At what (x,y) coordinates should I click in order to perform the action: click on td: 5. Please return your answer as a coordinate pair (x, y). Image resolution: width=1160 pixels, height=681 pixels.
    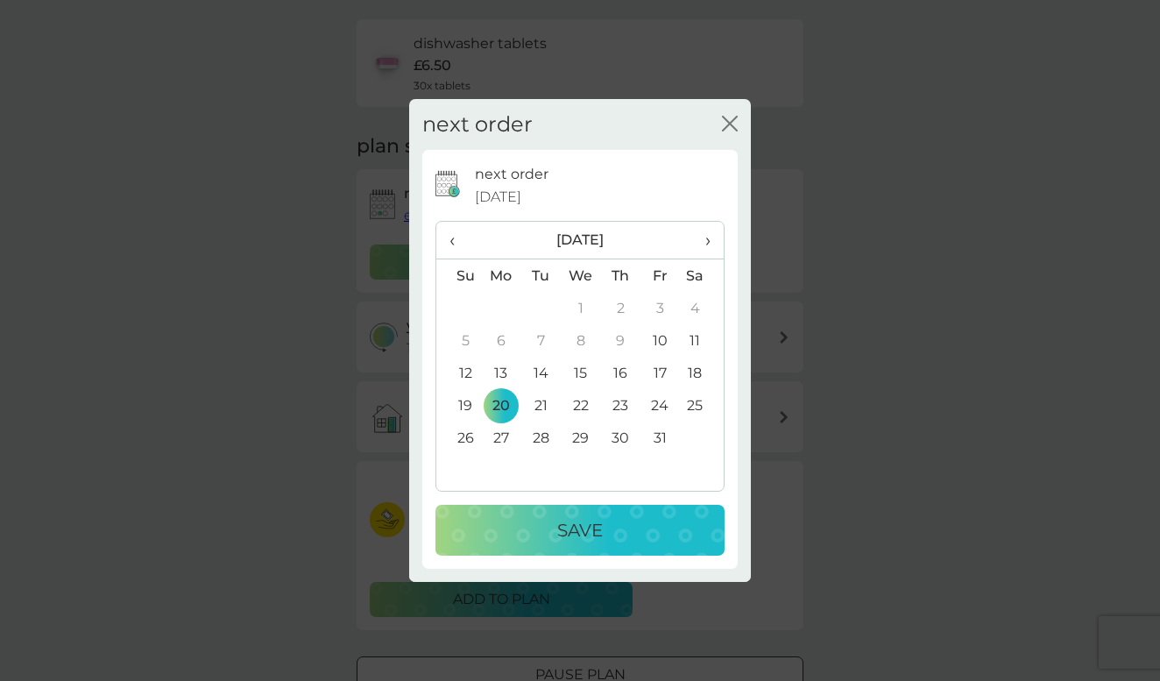
    Looking at the image, I should click on (458, 340).